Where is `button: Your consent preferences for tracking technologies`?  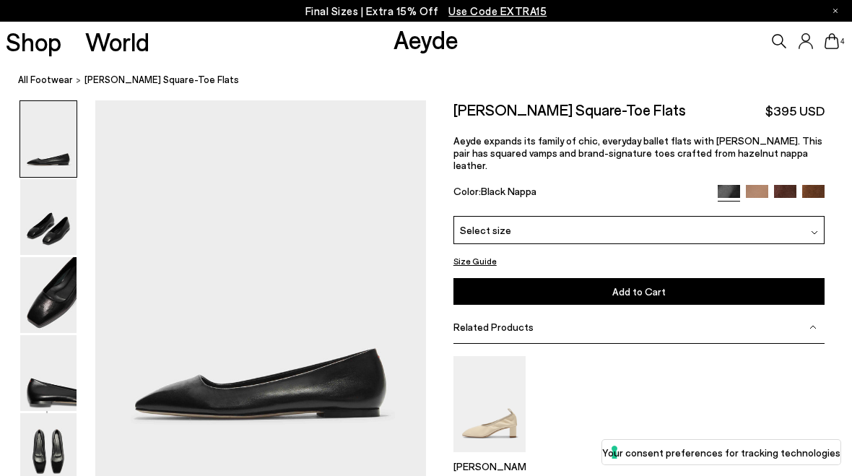 button: Your consent preferences for tracking technologies is located at coordinates (721, 452).